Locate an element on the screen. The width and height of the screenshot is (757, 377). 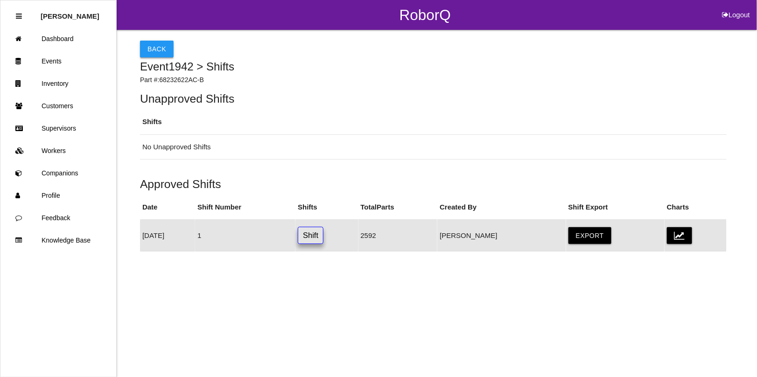
h4: Event 1942 > Shifts is located at coordinates (433, 67).